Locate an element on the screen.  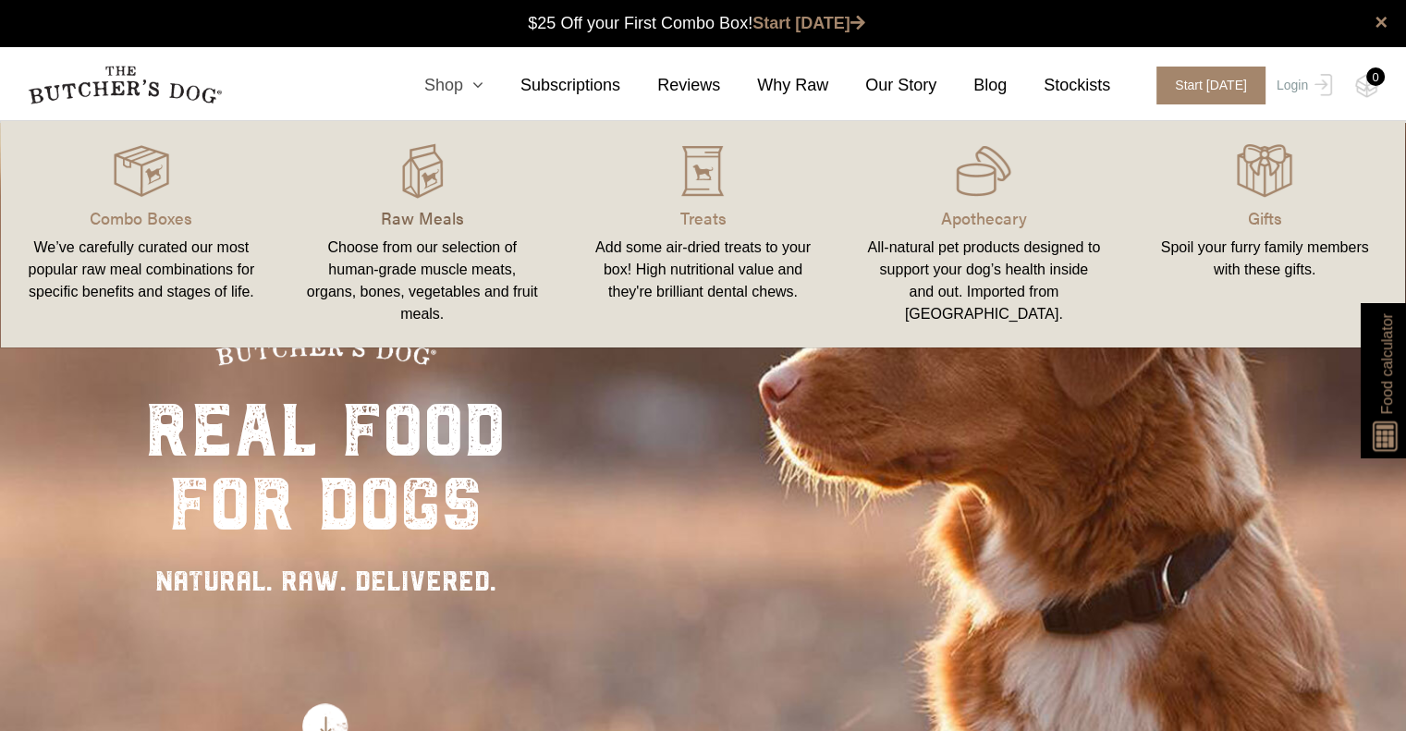
div: Spoil your furry family members with these gifts. is located at coordinates (1265, 259).